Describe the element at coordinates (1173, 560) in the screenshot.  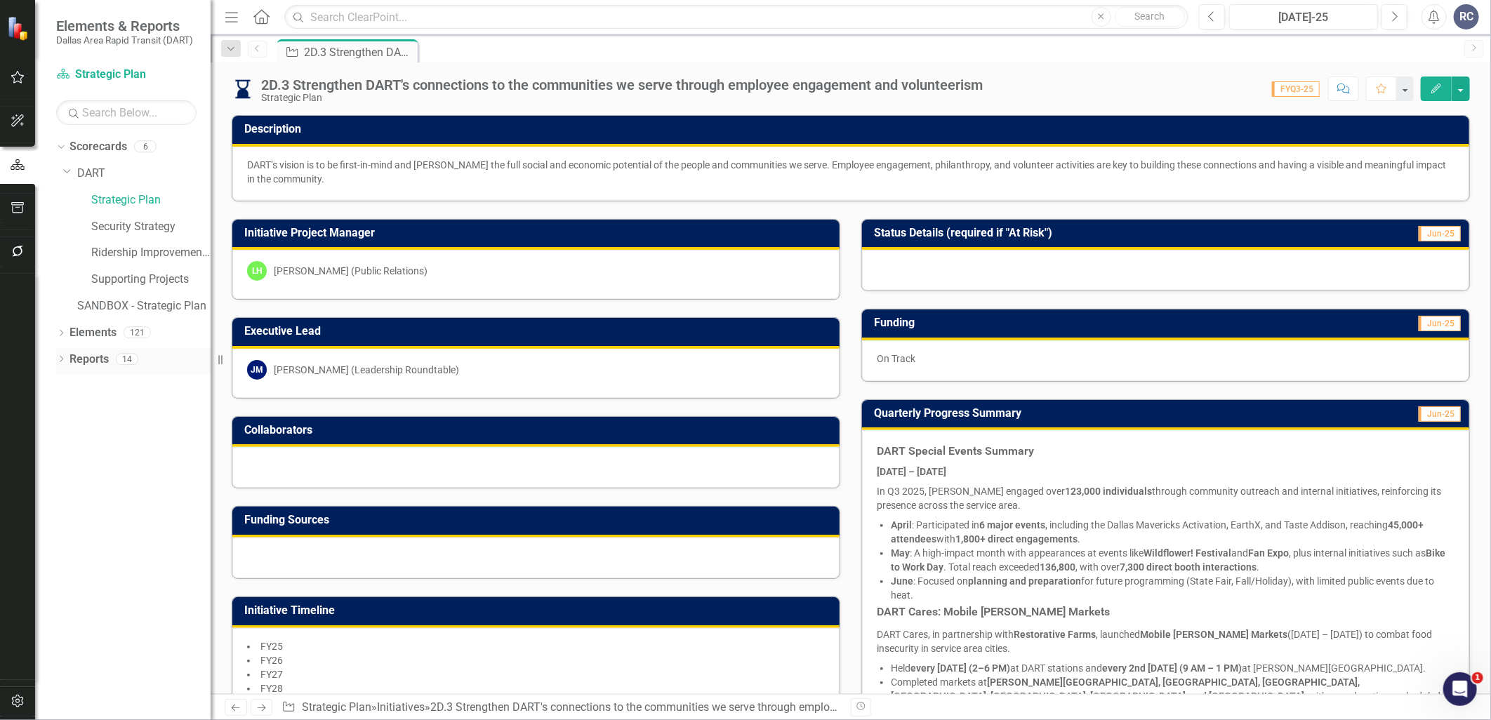
I see `p: : A high-impact month with appearances at events like and , plus internal initiatives such as . T...` at that location.